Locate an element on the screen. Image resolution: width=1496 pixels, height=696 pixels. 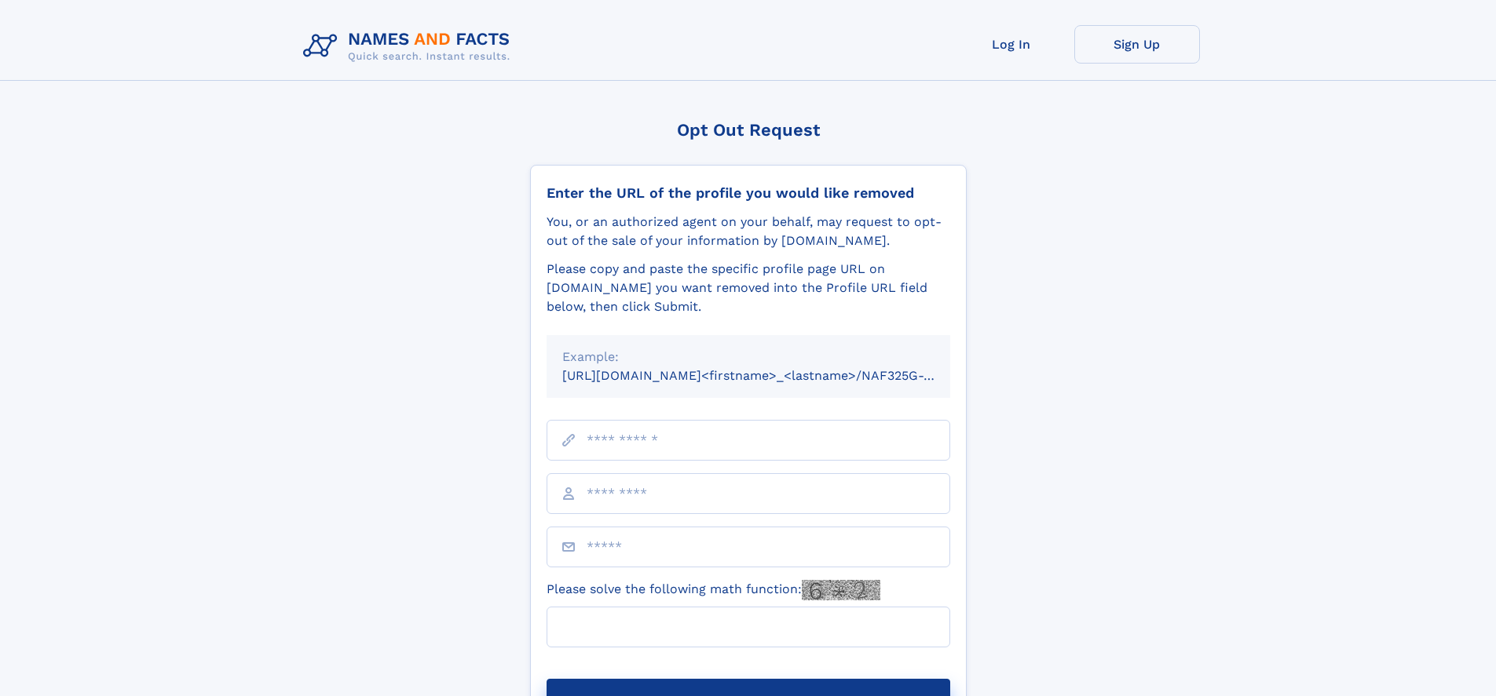
div: Enter the URL of the profile you would like removed is located at coordinates (748, 193).